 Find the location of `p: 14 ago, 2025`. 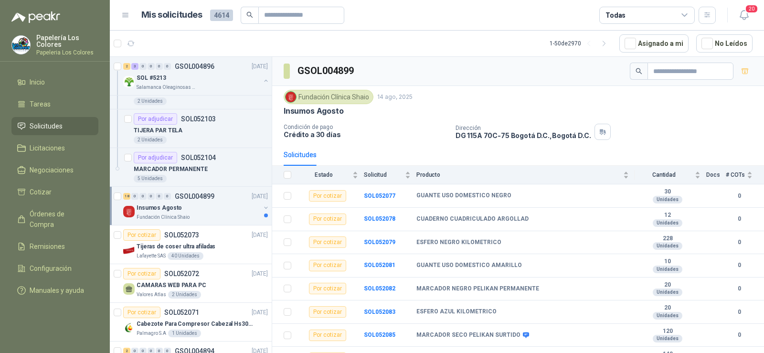

p: 14 ago, 2025 is located at coordinates (395, 97).